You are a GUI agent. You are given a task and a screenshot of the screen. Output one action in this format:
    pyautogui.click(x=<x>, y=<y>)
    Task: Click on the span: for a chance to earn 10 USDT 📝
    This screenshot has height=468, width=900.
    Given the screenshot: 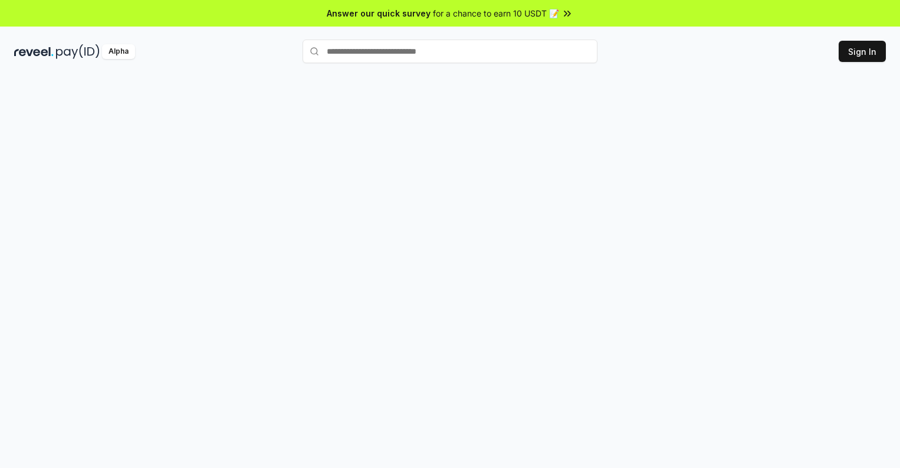 What is the action you would take?
    pyautogui.click(x=496, y=13)
    